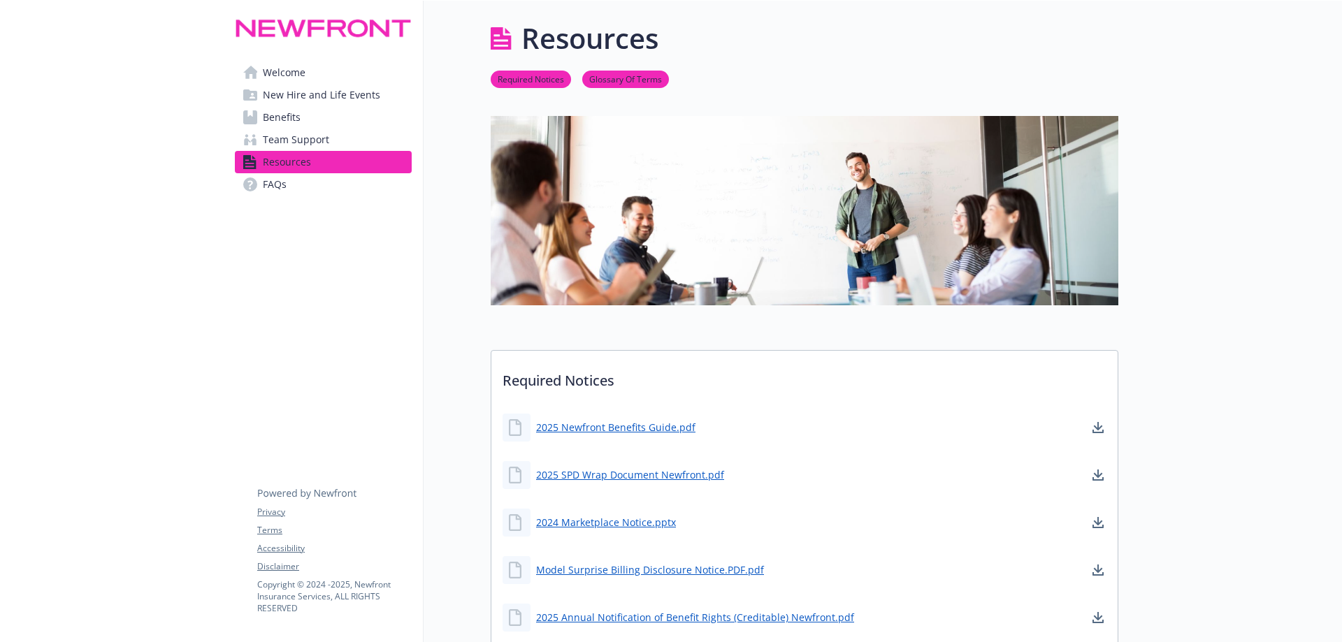  I want to click on span: Resources, so click(287, 162).